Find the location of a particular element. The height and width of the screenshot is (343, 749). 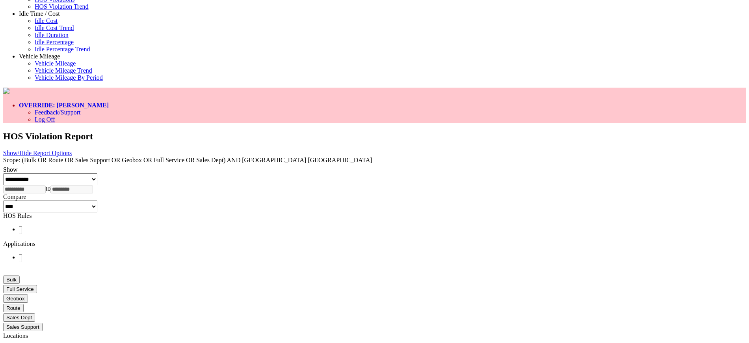

img: pepsilogo.png is located at coordinates (6, 91).